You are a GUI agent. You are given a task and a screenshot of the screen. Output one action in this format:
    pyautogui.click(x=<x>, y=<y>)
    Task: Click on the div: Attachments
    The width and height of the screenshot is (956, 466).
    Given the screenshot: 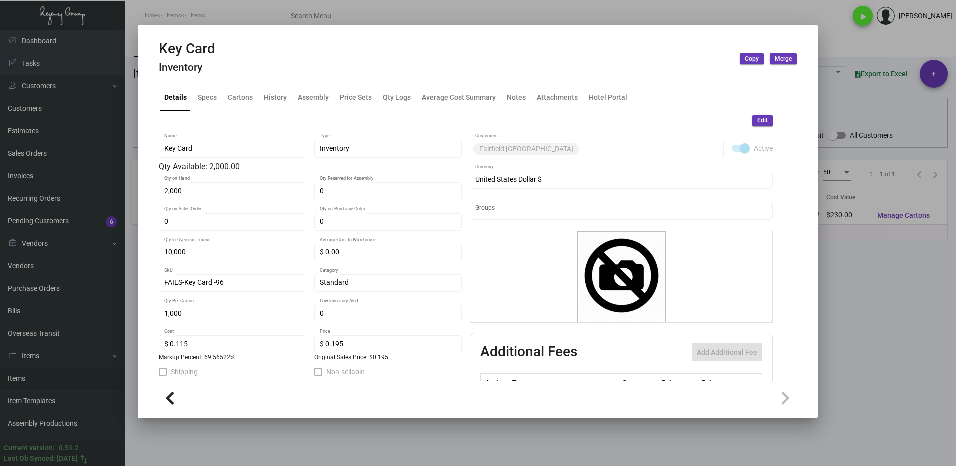 What is the action you would take?
    pyautogui.click(x=557, y=97)
    